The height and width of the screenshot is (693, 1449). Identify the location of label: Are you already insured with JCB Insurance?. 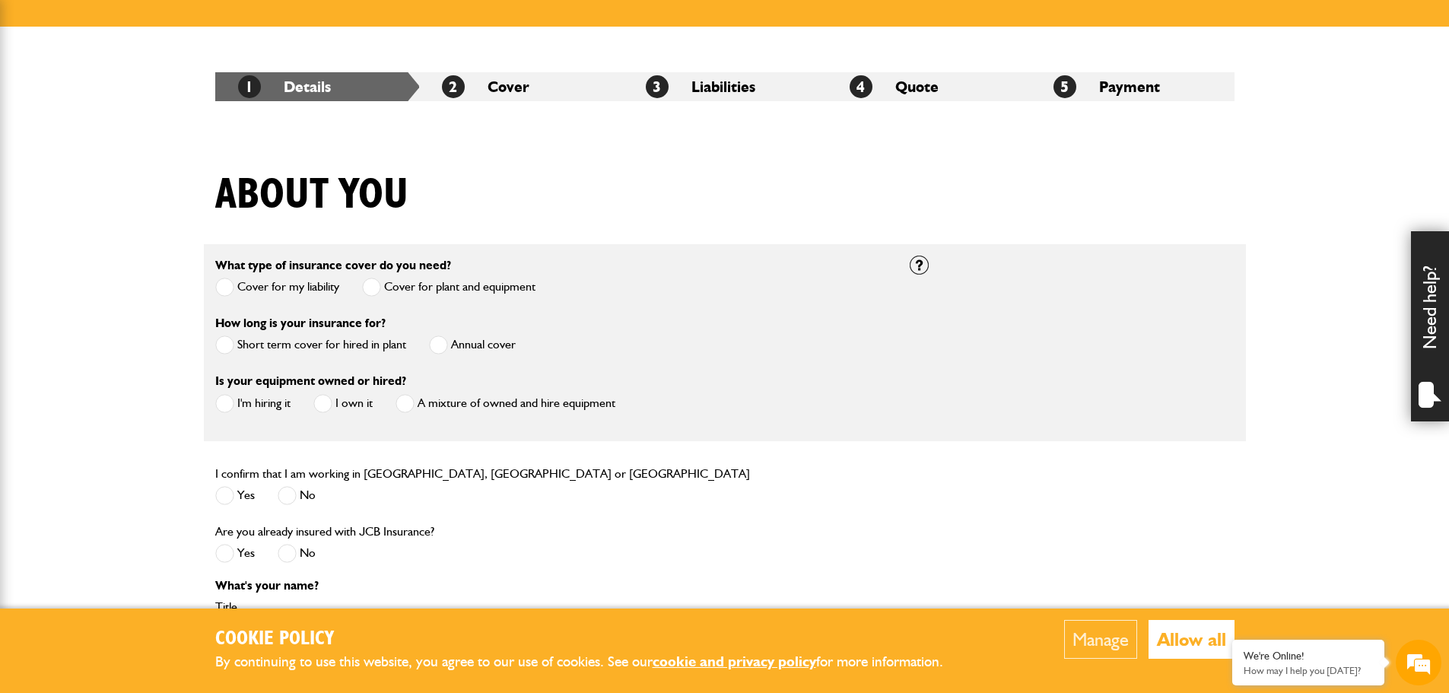
(325, 532).